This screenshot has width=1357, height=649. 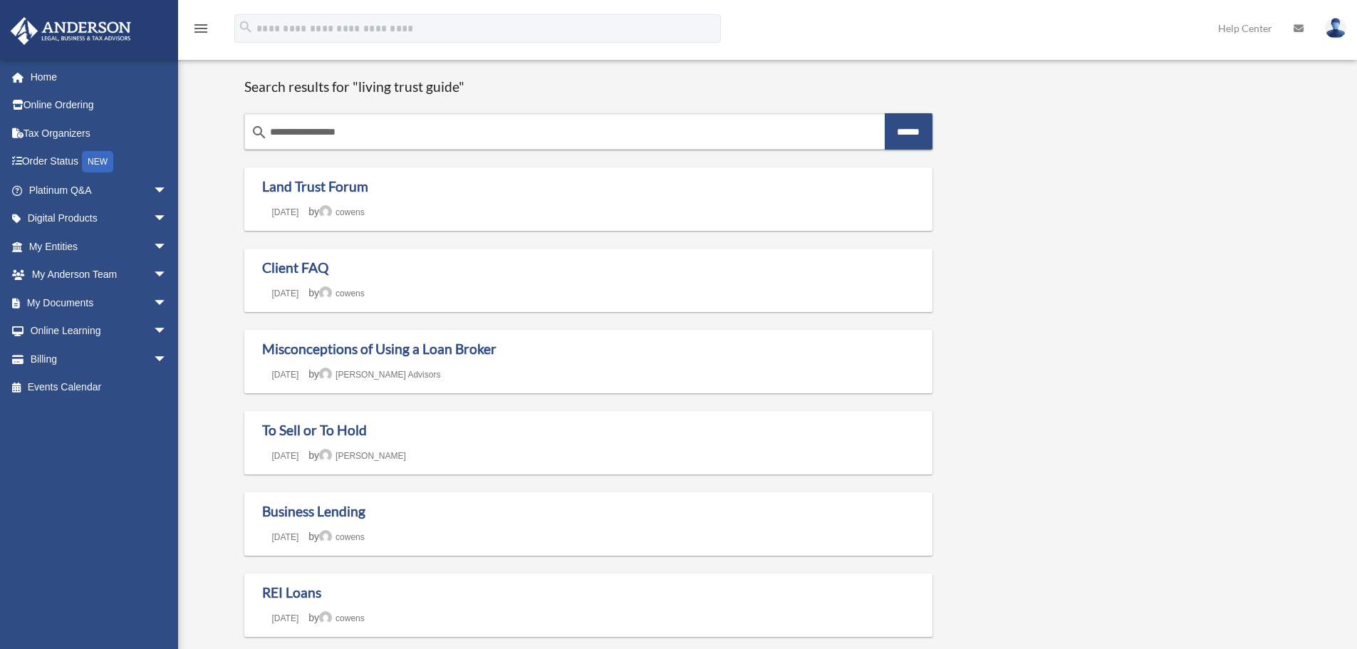 What do you see at coordinates (1336, 28) in the screenshot?
I see `img: User Pic` at bounding box center [1336, 28].